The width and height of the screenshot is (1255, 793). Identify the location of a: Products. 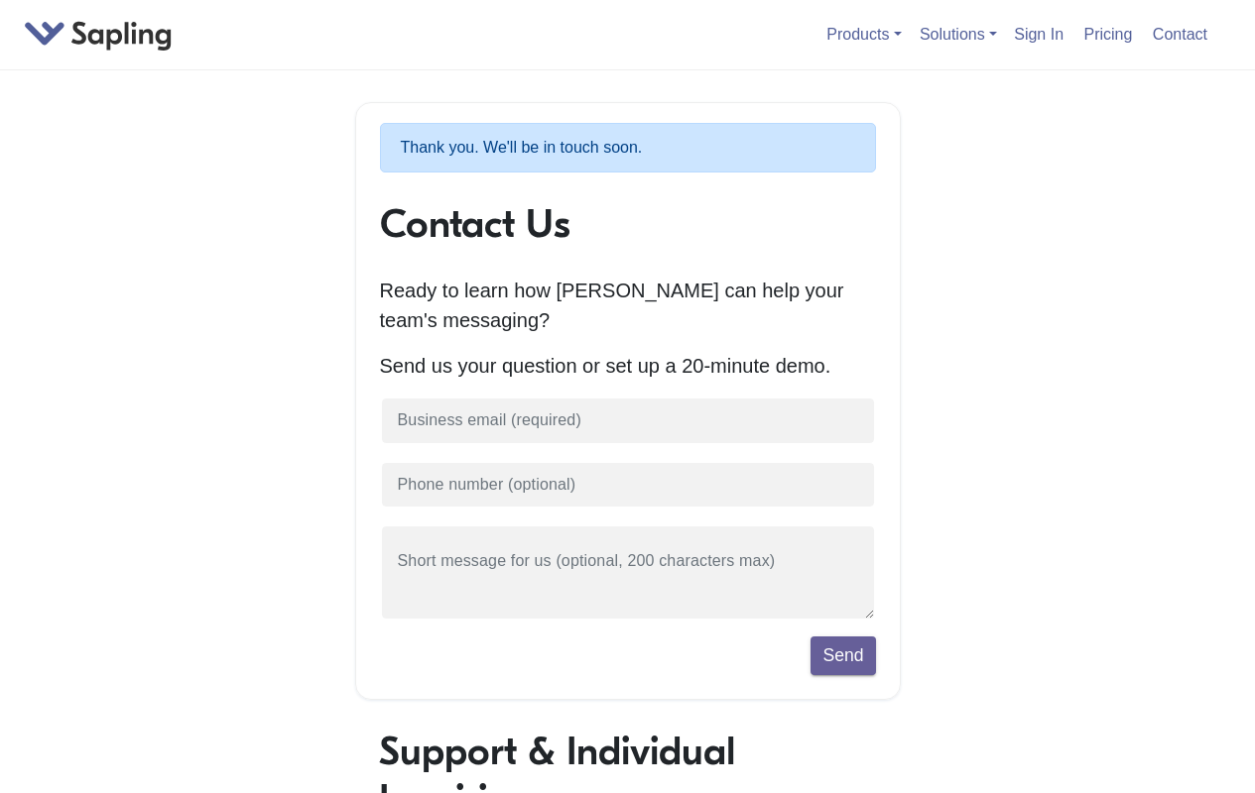
(863, 34).